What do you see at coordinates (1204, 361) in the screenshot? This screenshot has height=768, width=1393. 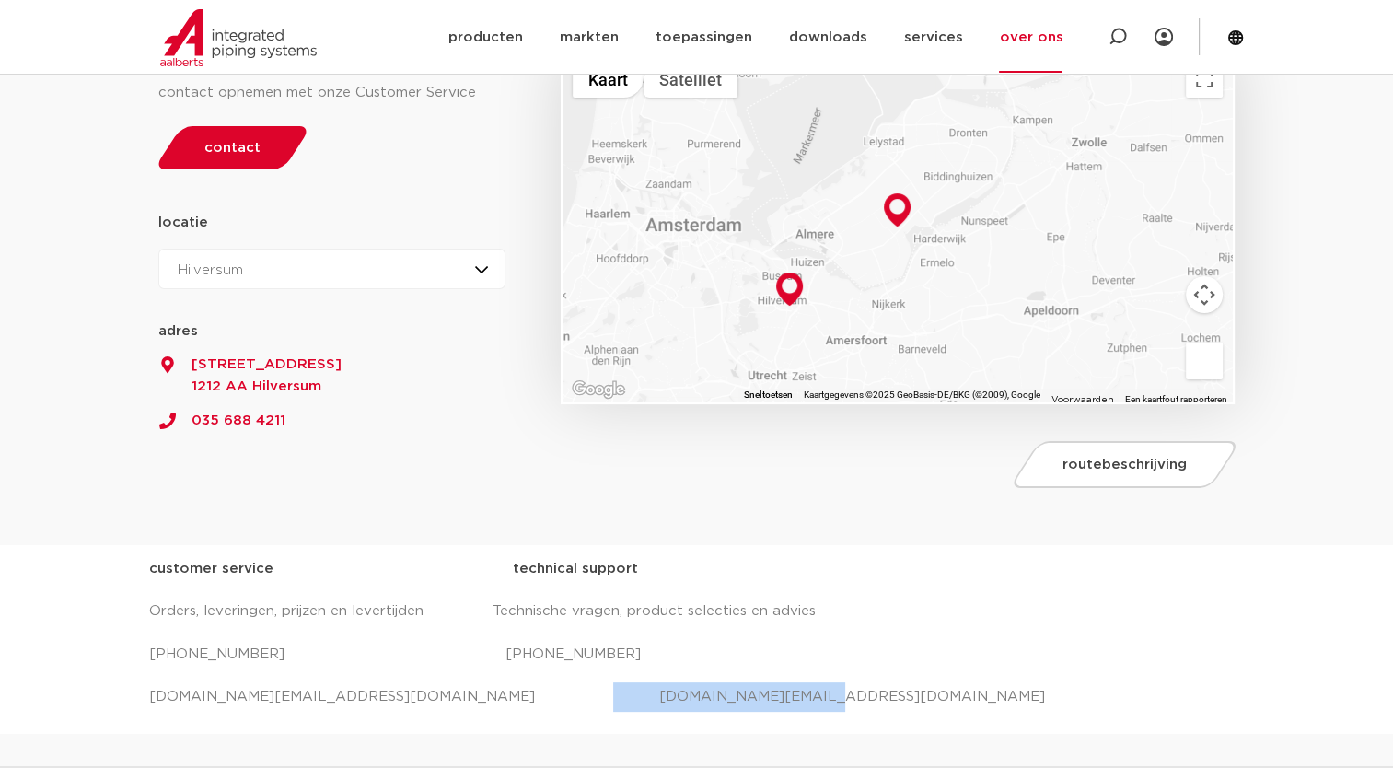 I see `button: Sleep Pegman de kaart op om Street View te openen` at bounding box center [1204, 361].